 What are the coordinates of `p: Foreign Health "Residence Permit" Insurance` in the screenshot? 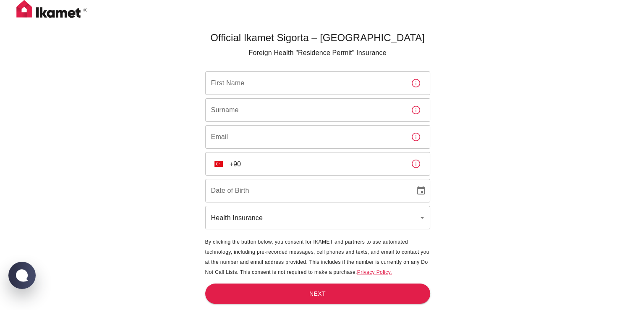 It's located at (318, 53).